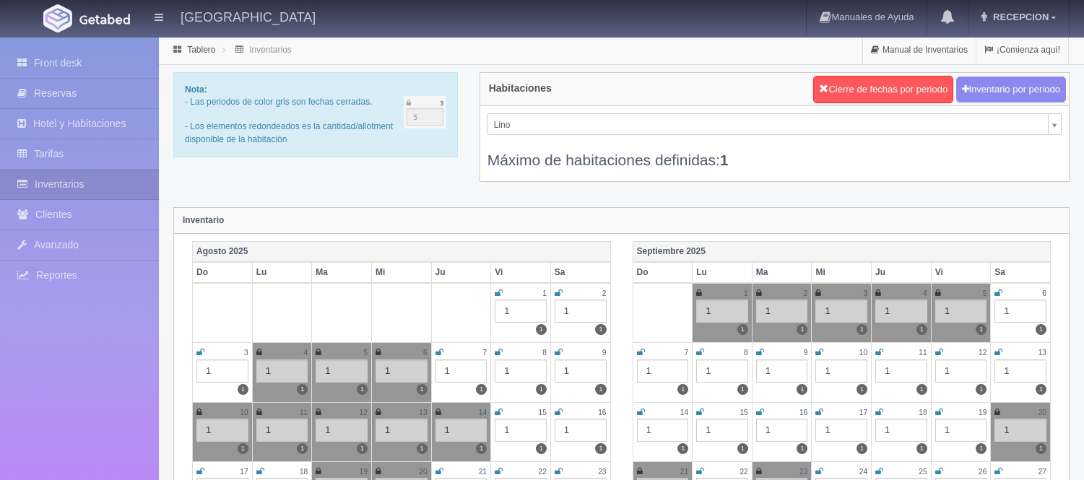 The width and height of the screenshot is (1084, 480). Describe the element at coordinates (543, 413) in the screenshot. I see `small: 15` at that location.